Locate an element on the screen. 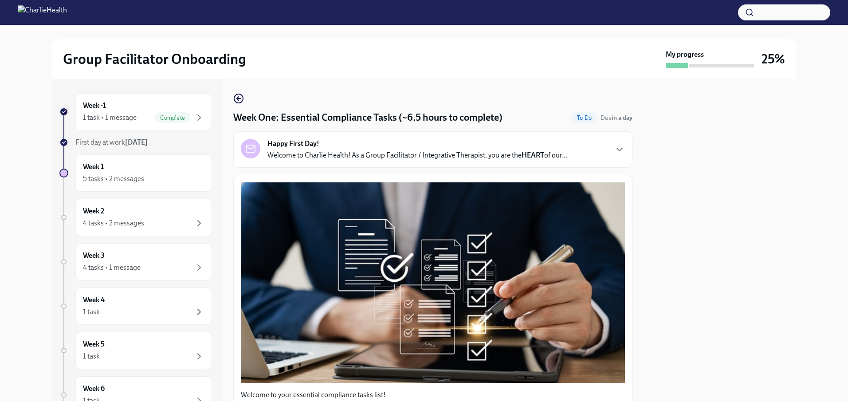 The height and width of the screenshot is (410, 848). h6: Week 1 is located at coordinates (93, 167).